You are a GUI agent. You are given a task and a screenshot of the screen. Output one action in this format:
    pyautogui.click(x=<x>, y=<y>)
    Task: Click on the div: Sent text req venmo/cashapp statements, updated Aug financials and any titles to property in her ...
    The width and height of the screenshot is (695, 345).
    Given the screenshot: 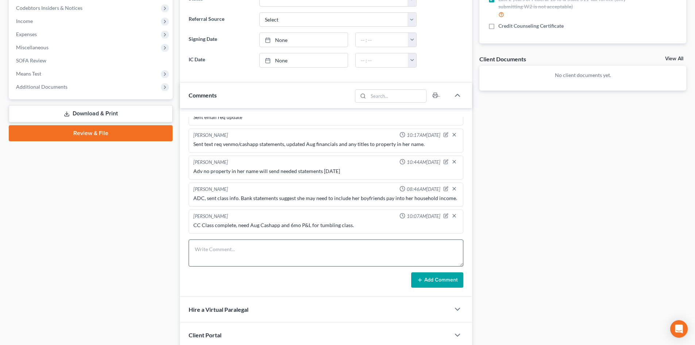 What is the action you would take?
    pyautogui.click(x=326, y=144)
    